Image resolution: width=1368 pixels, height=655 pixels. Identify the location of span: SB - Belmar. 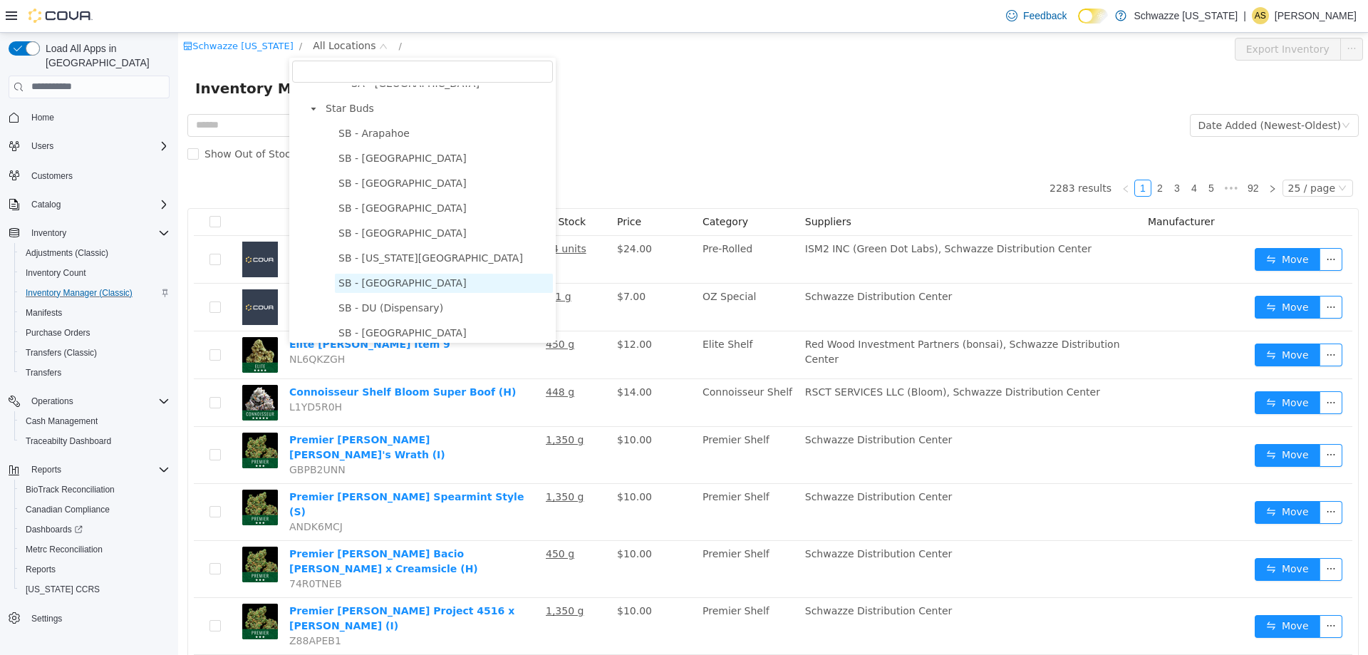
(266, 150).